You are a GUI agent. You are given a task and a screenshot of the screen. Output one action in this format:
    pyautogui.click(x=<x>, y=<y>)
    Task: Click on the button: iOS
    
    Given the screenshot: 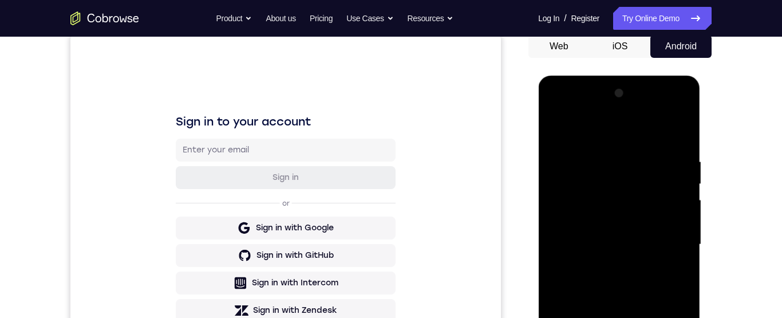 What is the action you would take?
    pyautogui.click(x=620, y=46)
    